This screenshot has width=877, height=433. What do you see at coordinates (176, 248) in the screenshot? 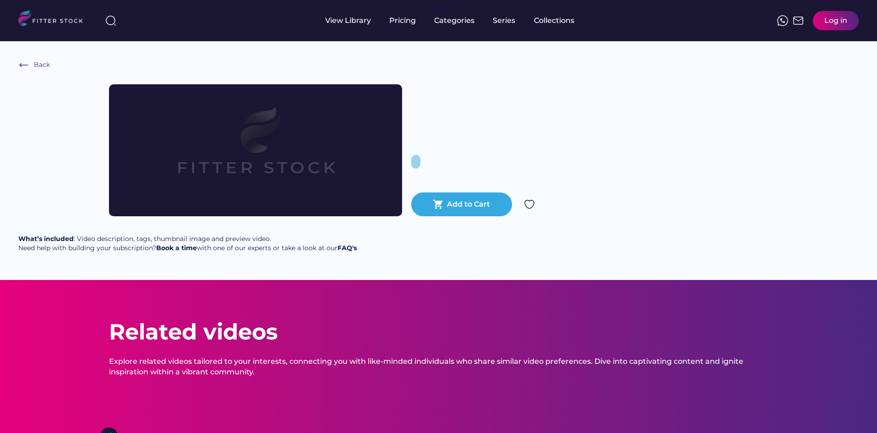
I see `strong: Book a time` at bounding box center [176, 248].